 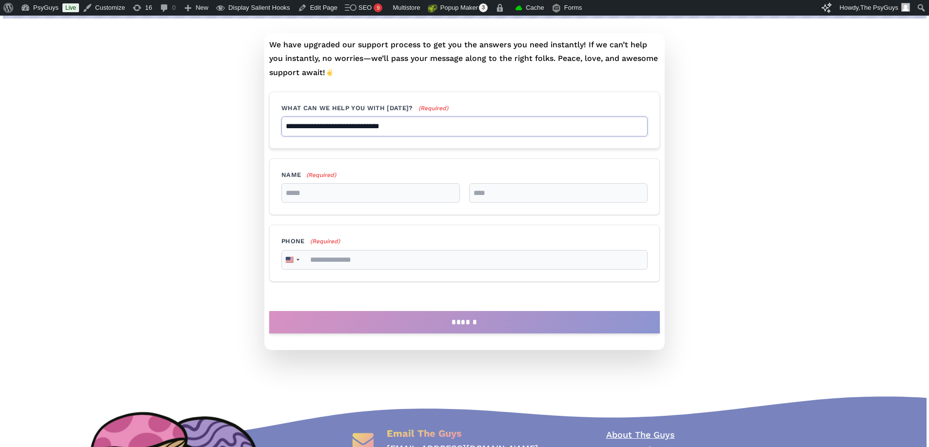 What do you see at coordinates (309, 175) in the screenshot?
I see `legend: Name` at bounding box center [309, 175].